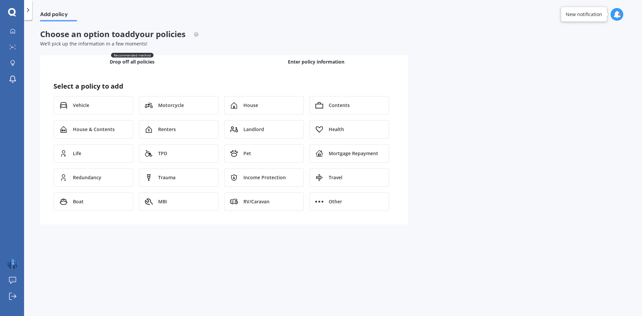  I want to click on span: Renters, so click(167, 129).